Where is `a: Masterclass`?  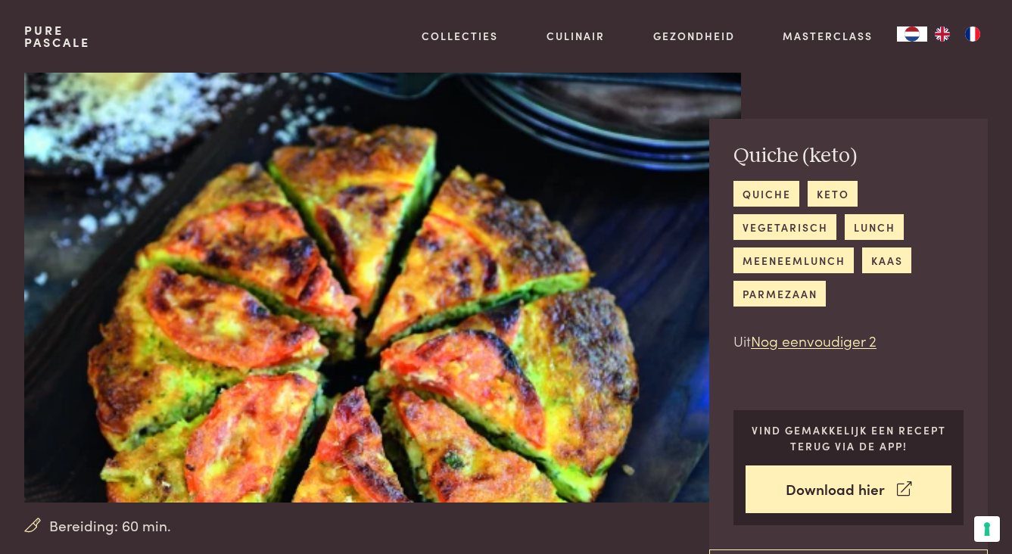 a: Masterclass is located at coordinates (827, 36).